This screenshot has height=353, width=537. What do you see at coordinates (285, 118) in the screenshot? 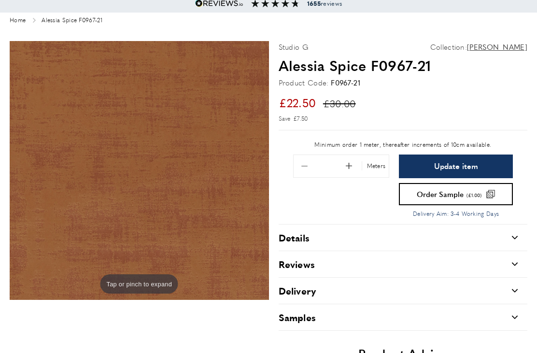
I see `span: Save` at bounding box center [285, 118].